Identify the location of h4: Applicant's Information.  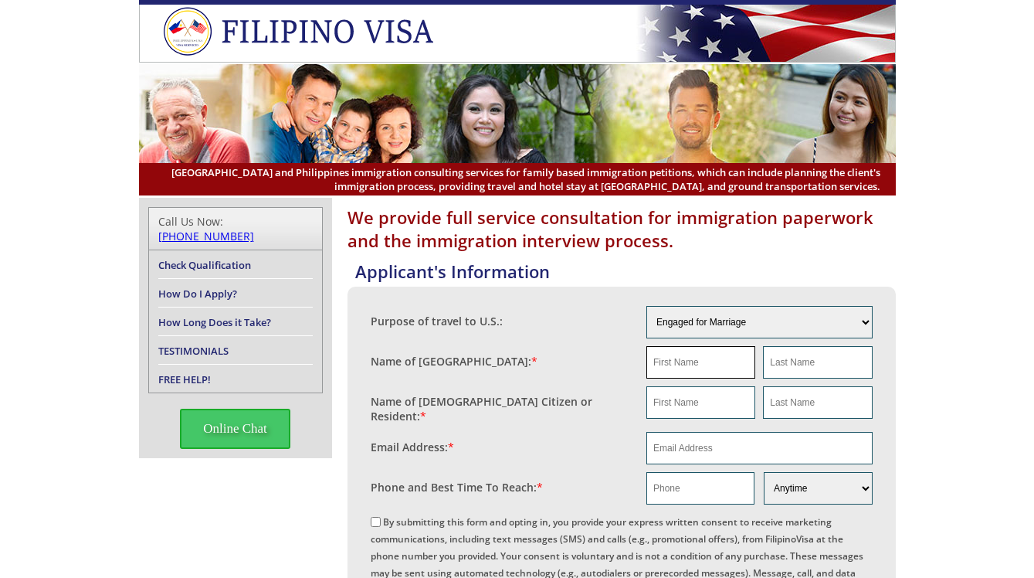
(626, 271).